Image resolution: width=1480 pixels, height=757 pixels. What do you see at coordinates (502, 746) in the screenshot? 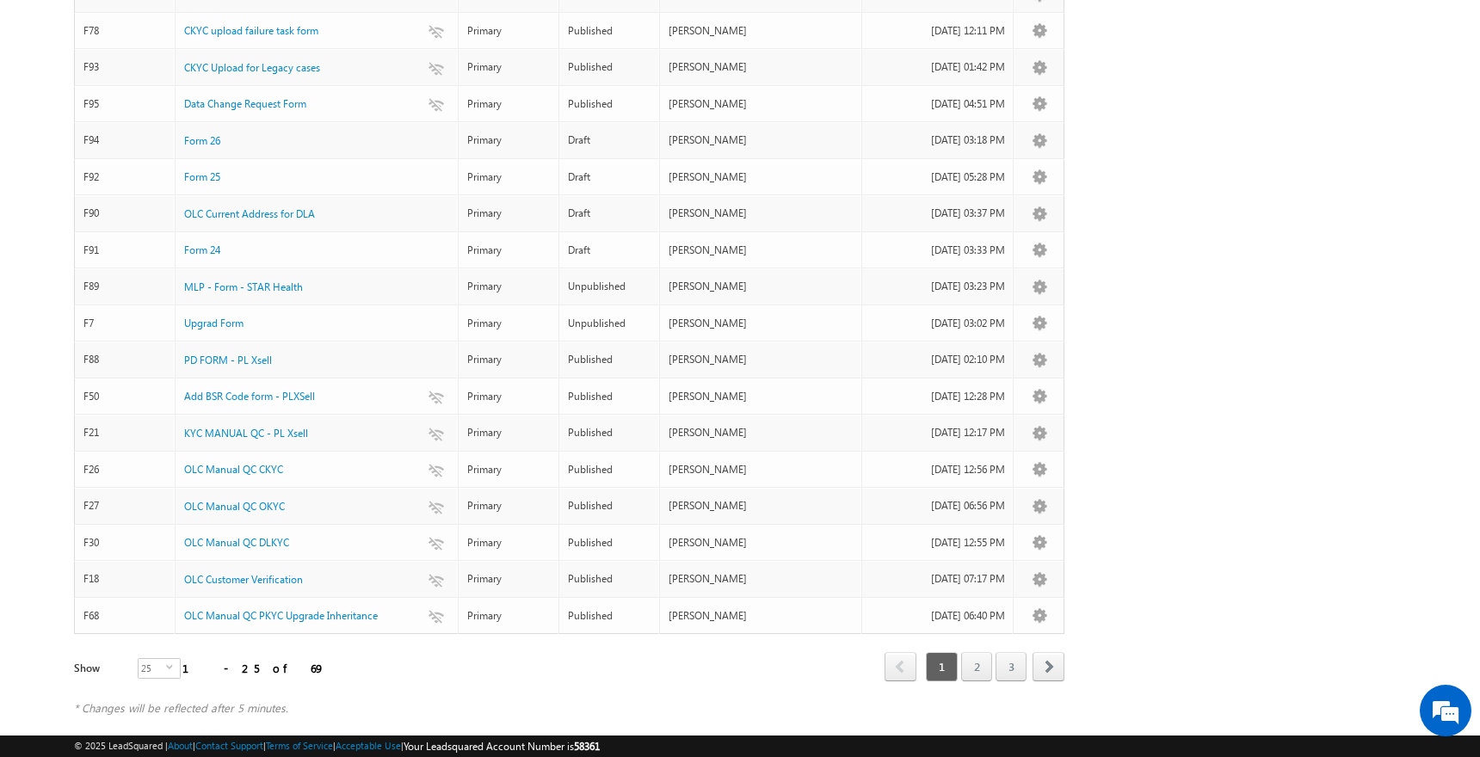
I see `span: Your Leadsquared Account Number is` at bounding box center [502, 746].